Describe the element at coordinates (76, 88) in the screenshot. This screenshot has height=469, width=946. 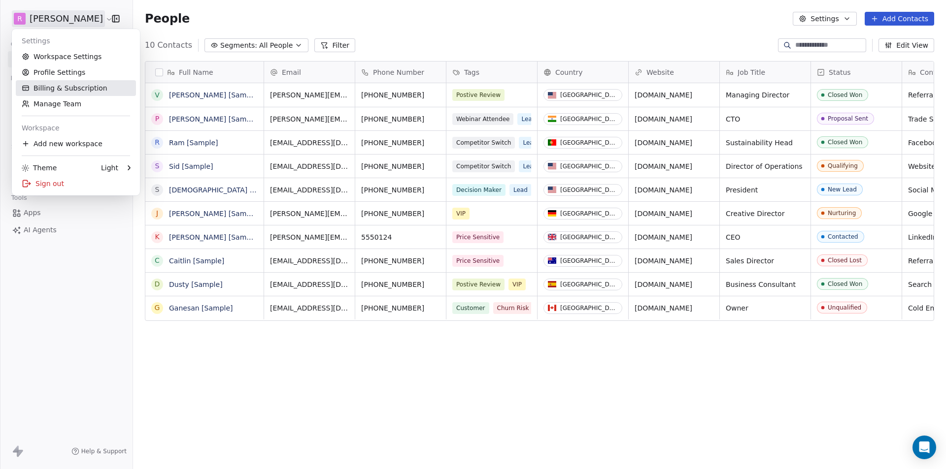
I see `a: Billing & Subscription` at that location.